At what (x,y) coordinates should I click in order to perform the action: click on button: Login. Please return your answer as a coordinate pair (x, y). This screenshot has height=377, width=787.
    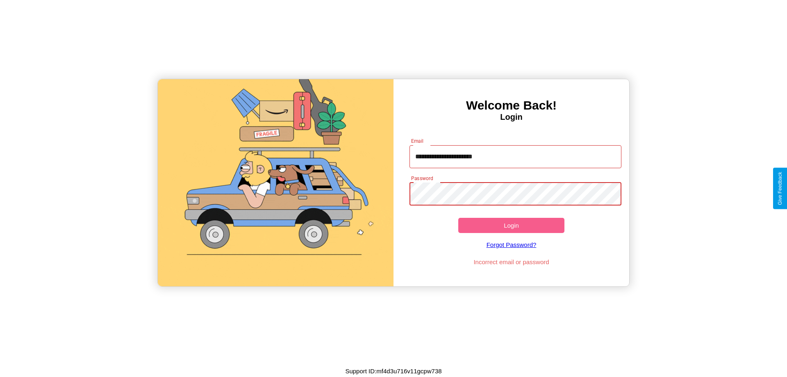
    Looking at the image, I should click on (511, 225).